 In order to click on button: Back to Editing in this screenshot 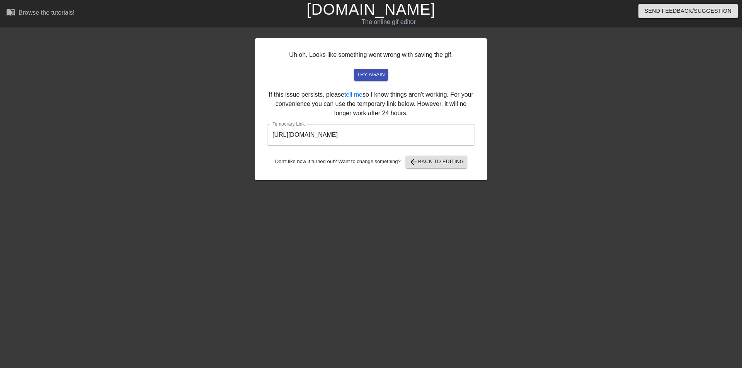, I will do `click(436, 162)`.